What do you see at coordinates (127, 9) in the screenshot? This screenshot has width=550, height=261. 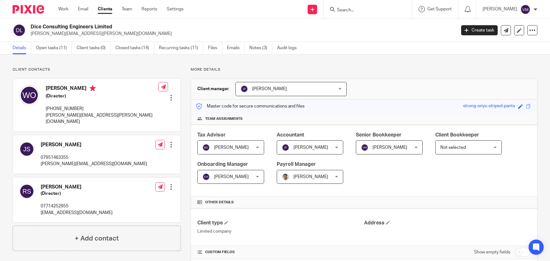 I see `a: Team` at bounding box center [127, 9].